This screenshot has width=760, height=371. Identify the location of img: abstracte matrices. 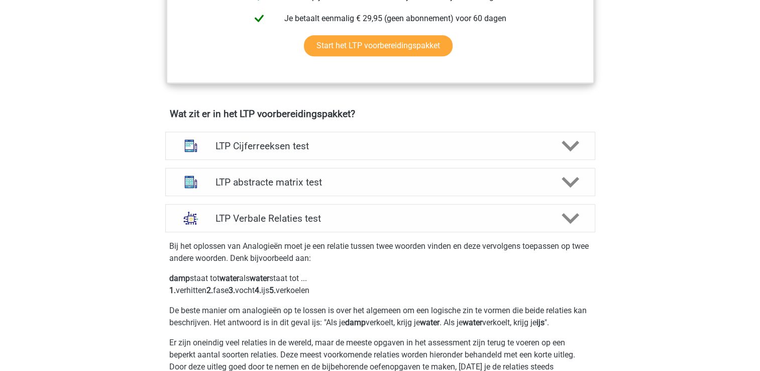
(191, 182).